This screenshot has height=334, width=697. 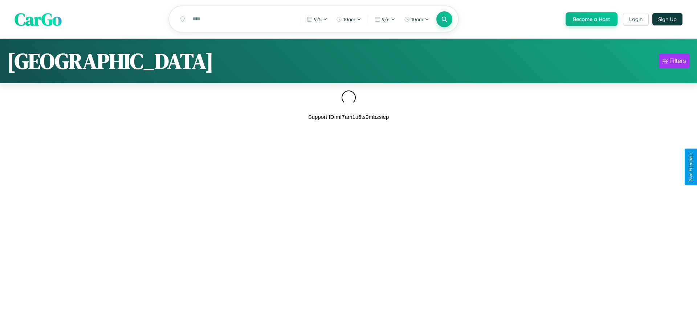 I want to click on button: Sign Up, so click(x=668, y=19).